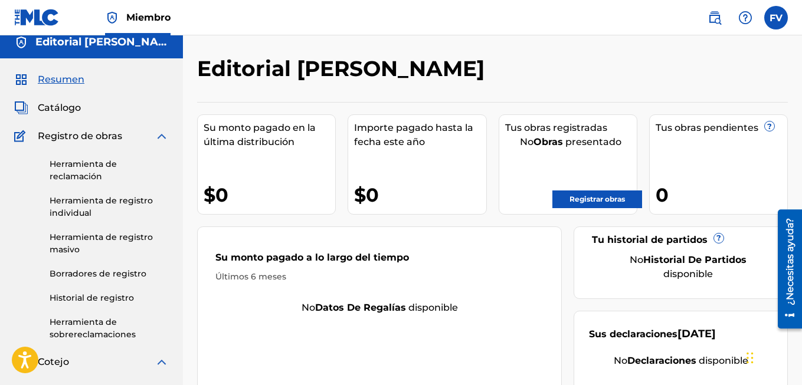 Image resolution: width=802 pixels, height=385 pixels. What do you see at coordinates (109, 329) in the screenshot?
I see `a: Herramienta de sobrereclamaciones` at bounding box center [109, 329].